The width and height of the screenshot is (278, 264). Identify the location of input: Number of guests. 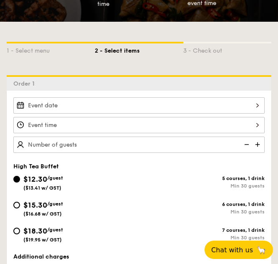
(139, 144).